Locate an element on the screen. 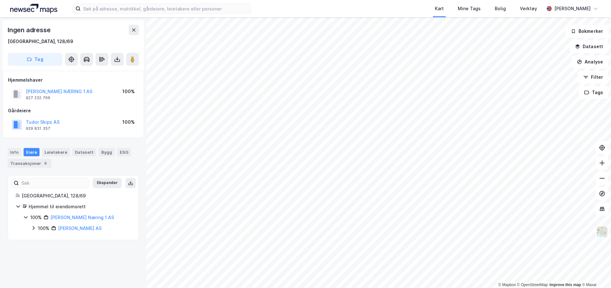 The height and width of the screenshot is (288, 611). div: 927 232 766 is located at coordinates (38, 98).